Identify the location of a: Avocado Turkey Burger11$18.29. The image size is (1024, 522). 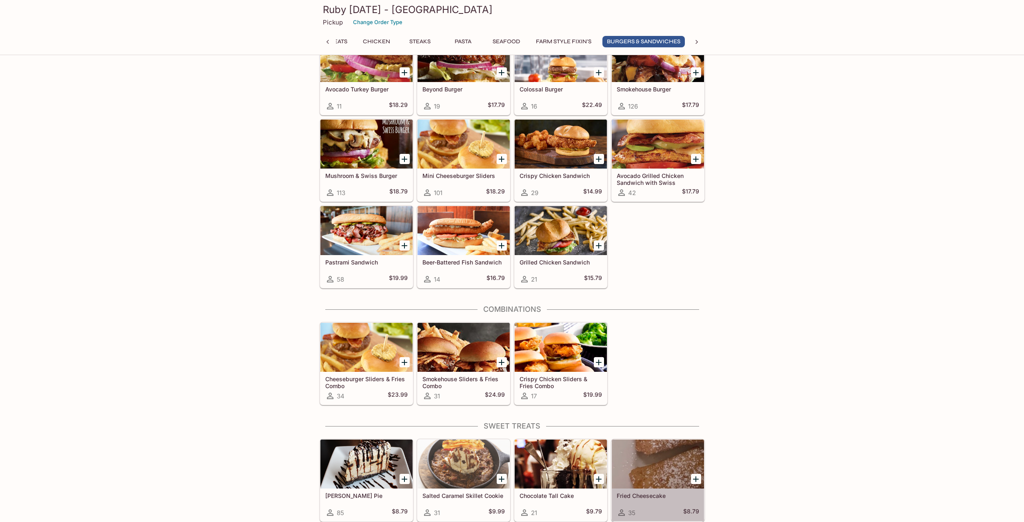
(367, 74).